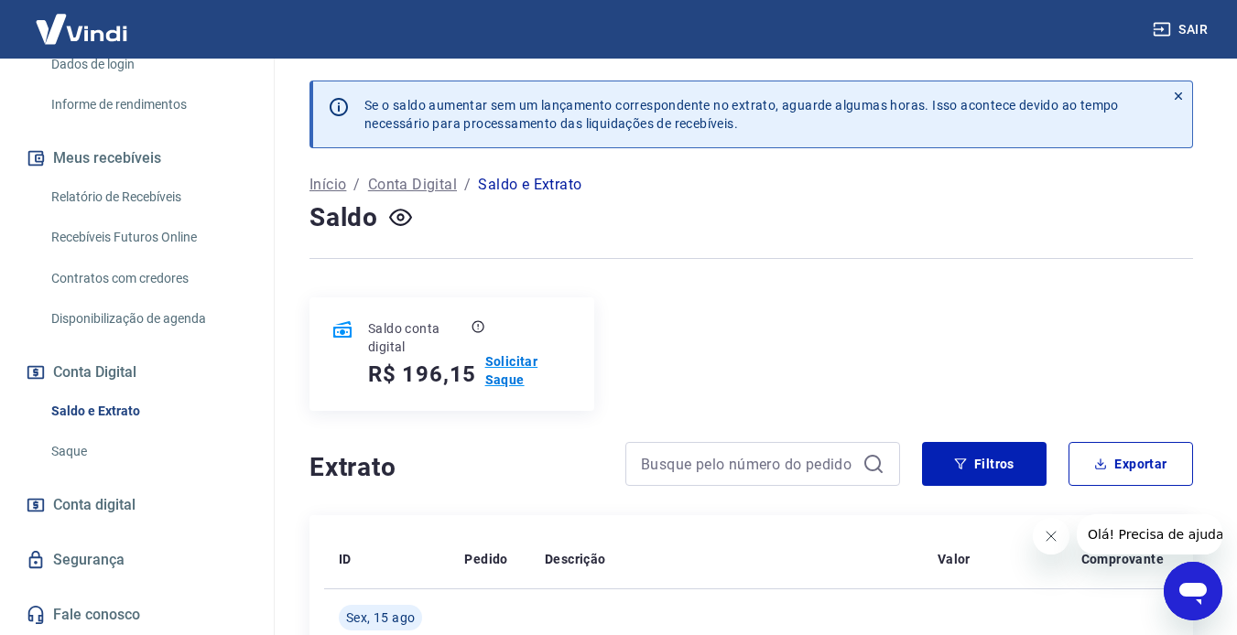  What do you see at coordinates (345, 559) in the screenshot?
I see `p: ID` at bounding box center [345, 559].